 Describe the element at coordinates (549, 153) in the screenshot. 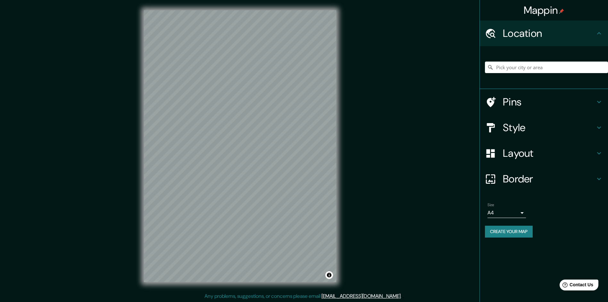

I see `h4: Layout` at that location.